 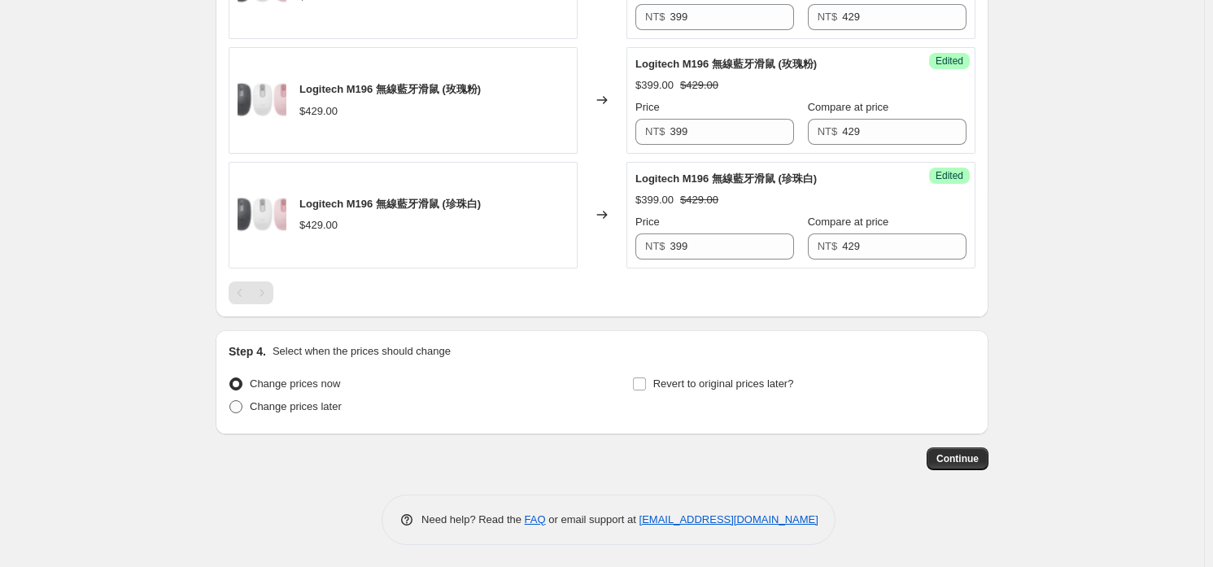 I want to click on nav: Pagination, so click(x=251, y=293).